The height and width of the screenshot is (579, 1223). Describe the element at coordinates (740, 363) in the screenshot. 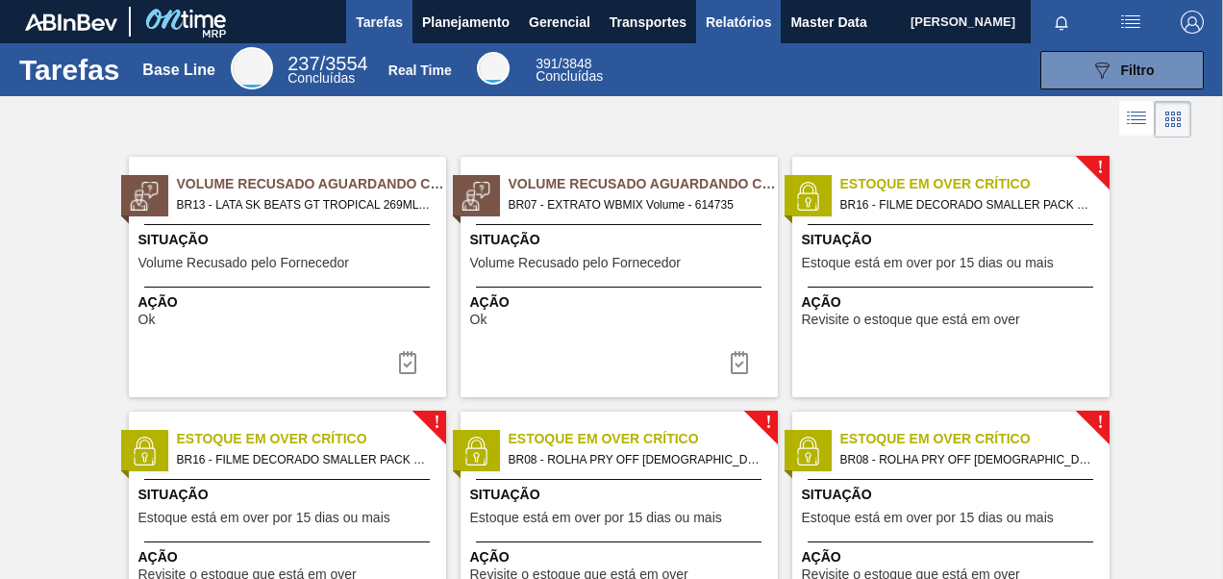

I see `div: Completar tarefa: 30390539` at that location.